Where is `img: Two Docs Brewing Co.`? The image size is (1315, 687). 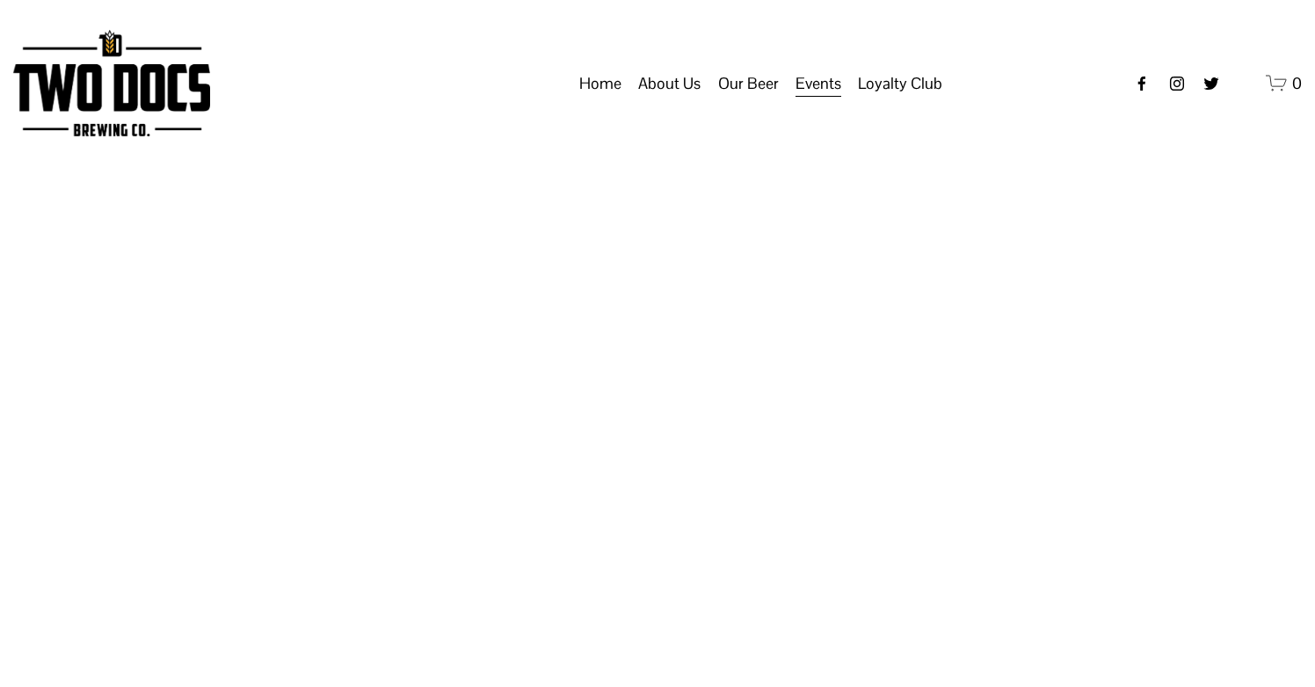
img: Two Docs Brewing Co. is located at coordinates (112, 83).